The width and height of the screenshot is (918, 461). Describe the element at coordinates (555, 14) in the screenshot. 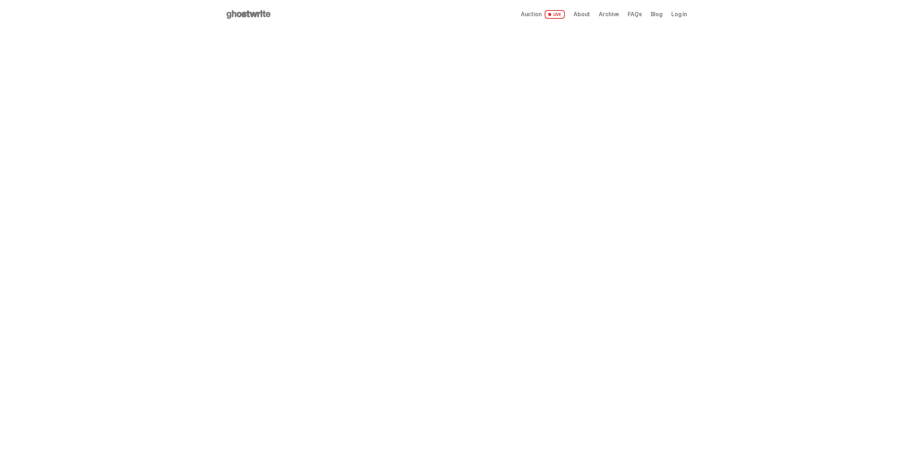

I see `span: LIVE` at that location.